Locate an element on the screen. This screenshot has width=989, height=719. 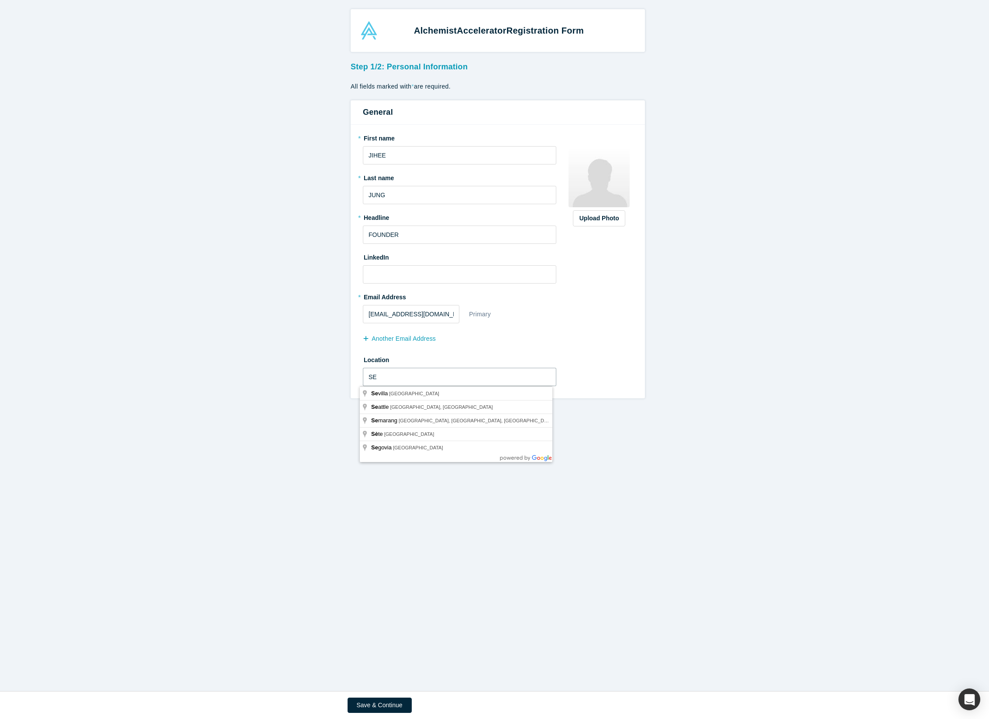
input: Partner, CEO is located at coordinates (459, 235).